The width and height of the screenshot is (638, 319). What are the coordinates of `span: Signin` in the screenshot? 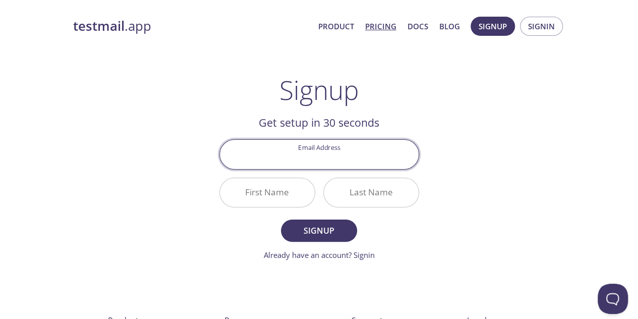 It's located at (541, 26).